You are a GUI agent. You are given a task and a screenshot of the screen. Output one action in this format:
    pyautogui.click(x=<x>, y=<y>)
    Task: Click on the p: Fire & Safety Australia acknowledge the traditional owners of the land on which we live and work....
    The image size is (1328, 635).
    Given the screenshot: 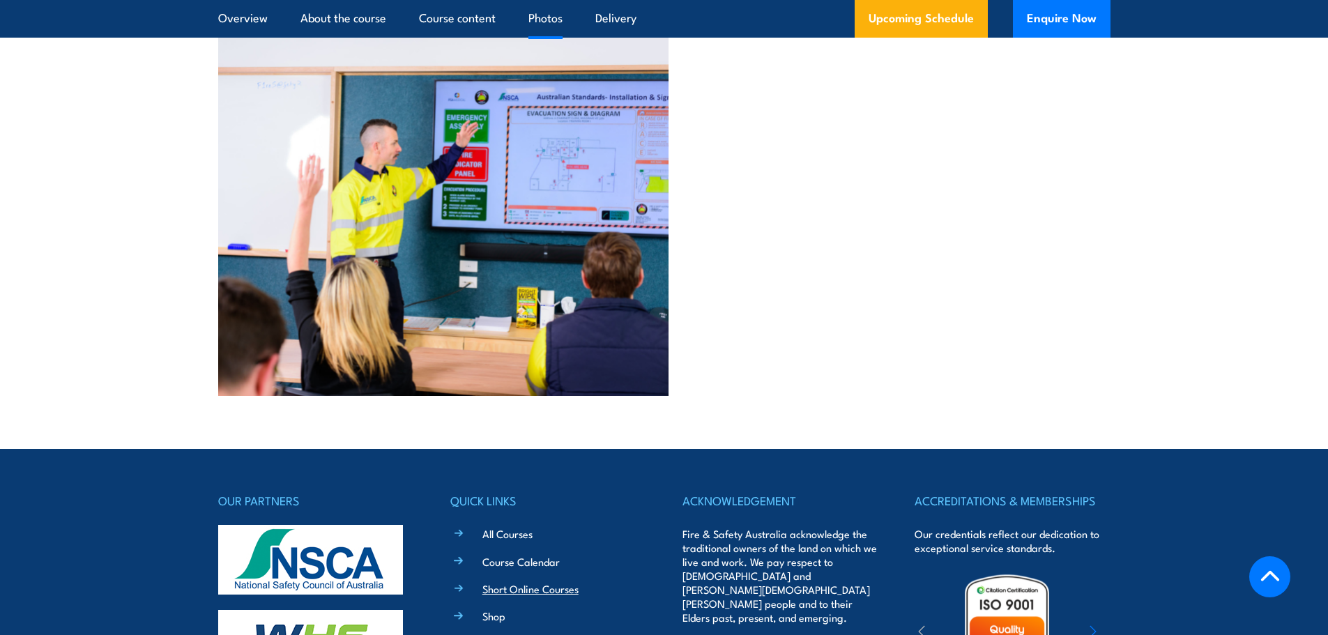 What is the action you would take?
    pyautogui.click(x=780, y=576)
    